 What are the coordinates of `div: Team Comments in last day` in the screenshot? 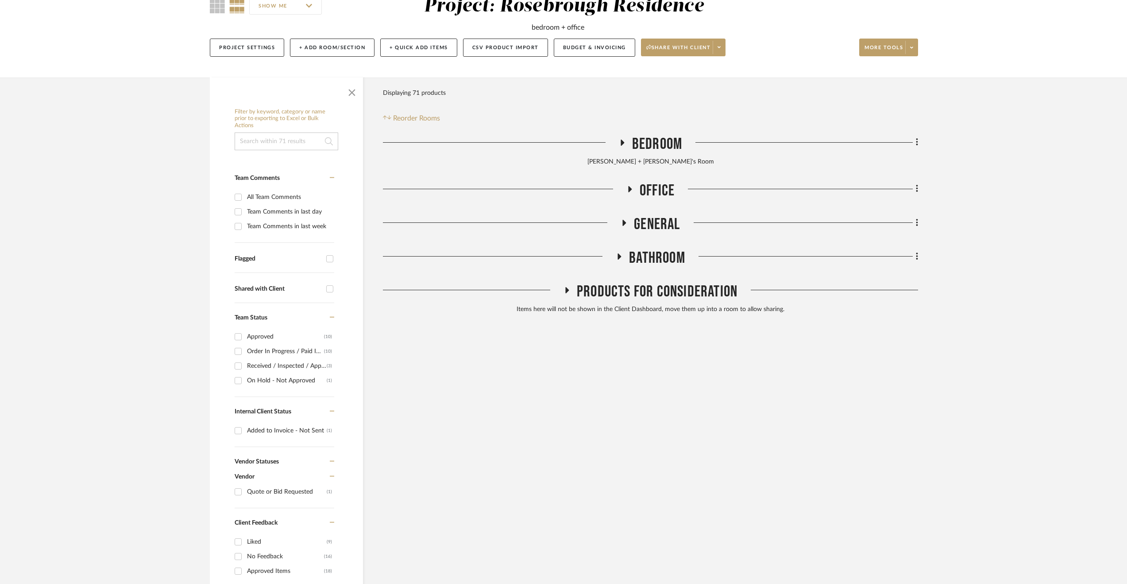 It's located at (290, 212).